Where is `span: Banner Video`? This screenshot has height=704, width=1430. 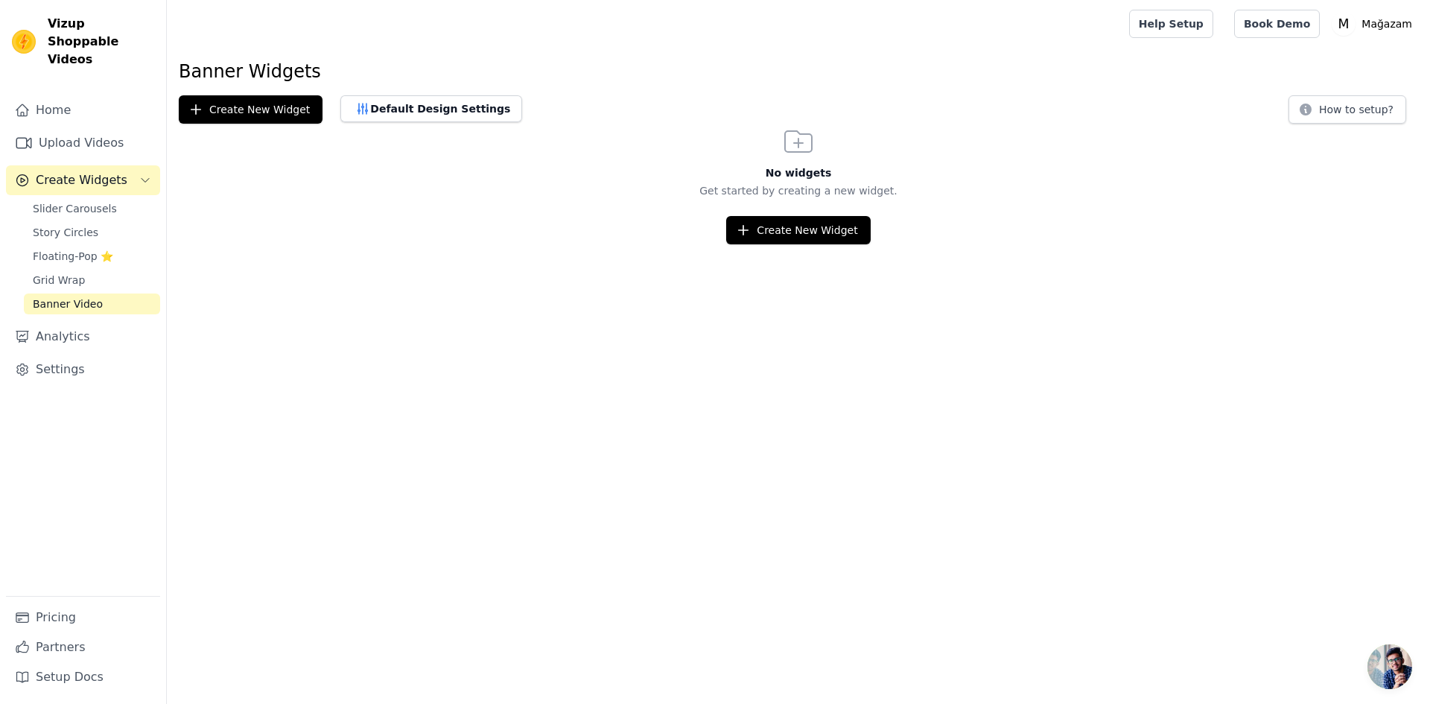
span: Banner Video is located at coordinates (68, 304).